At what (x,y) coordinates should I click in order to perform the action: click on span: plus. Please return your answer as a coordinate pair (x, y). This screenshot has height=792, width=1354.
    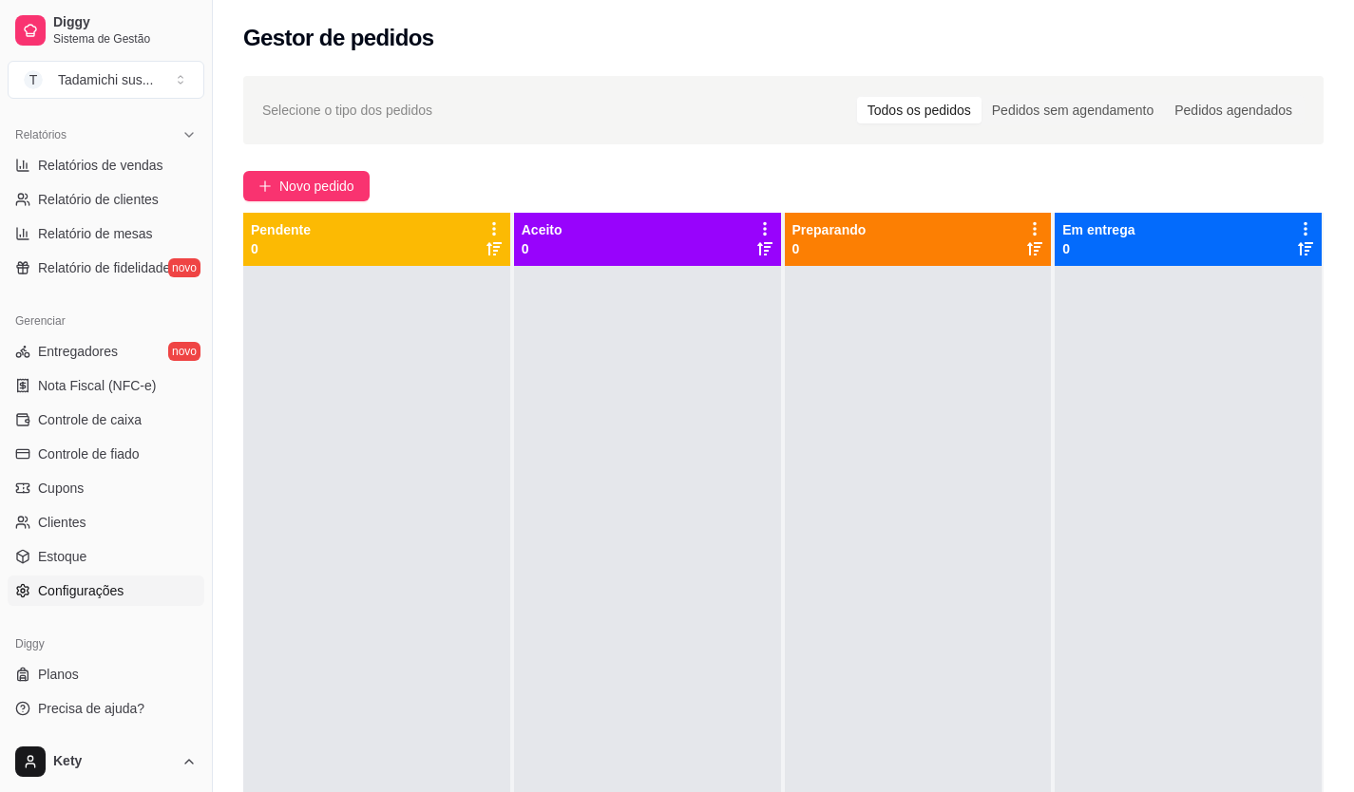
    Looking at the image, I should click on (265, 186).